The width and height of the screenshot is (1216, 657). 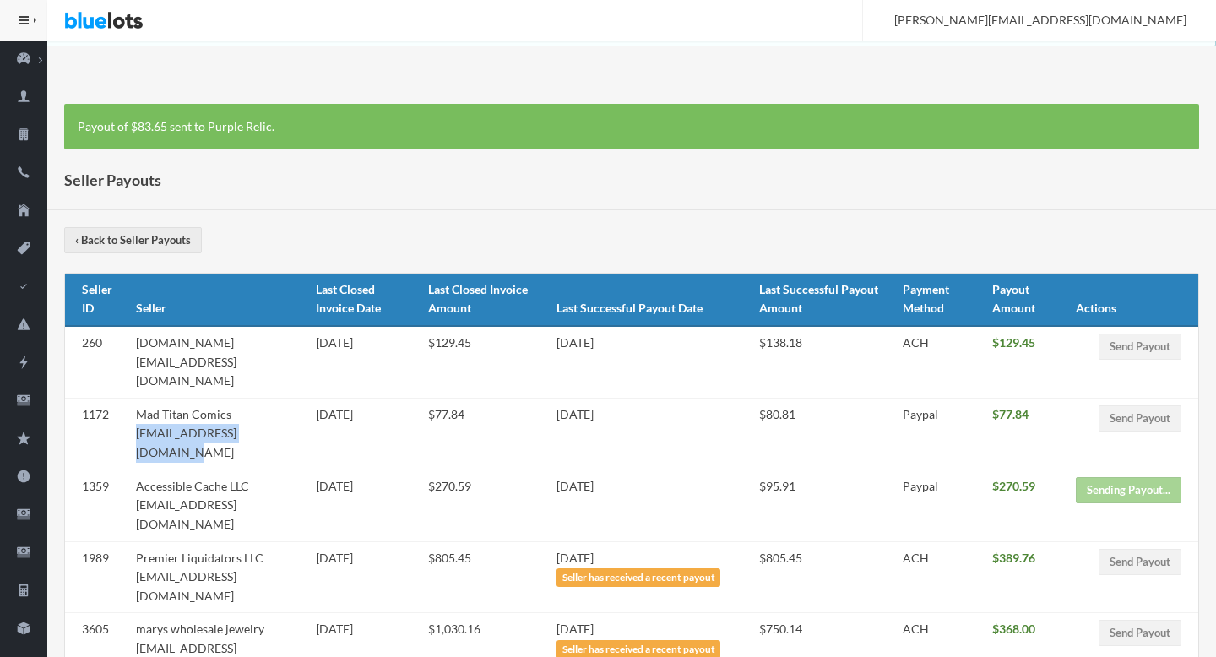 I want to click on th: Seller, so click(x=220, y=300).